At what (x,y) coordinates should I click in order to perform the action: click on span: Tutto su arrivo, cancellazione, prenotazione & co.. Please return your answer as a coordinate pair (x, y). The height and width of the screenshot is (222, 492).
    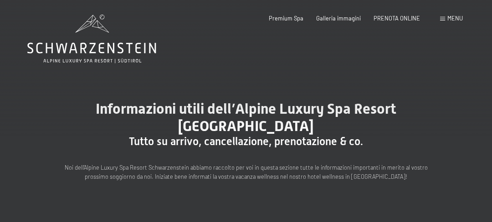
    Looking at the image, I should click on (246, 142).